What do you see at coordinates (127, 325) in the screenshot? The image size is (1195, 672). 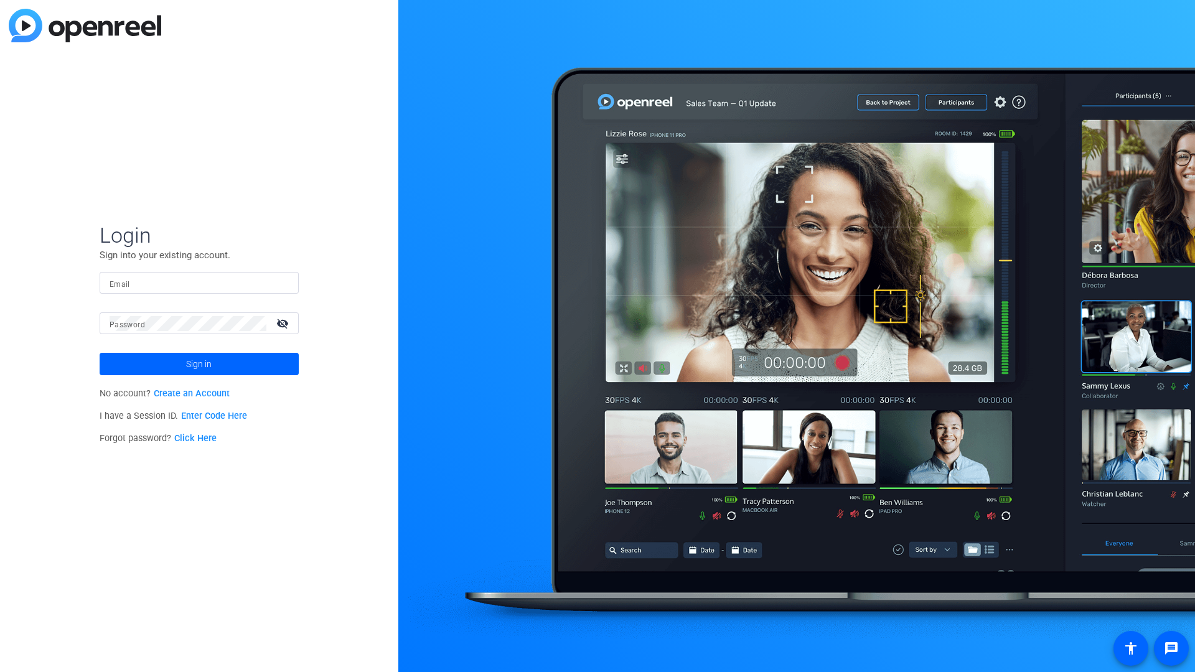 I see `mat-label: Password` at bounding box center [127, 325].